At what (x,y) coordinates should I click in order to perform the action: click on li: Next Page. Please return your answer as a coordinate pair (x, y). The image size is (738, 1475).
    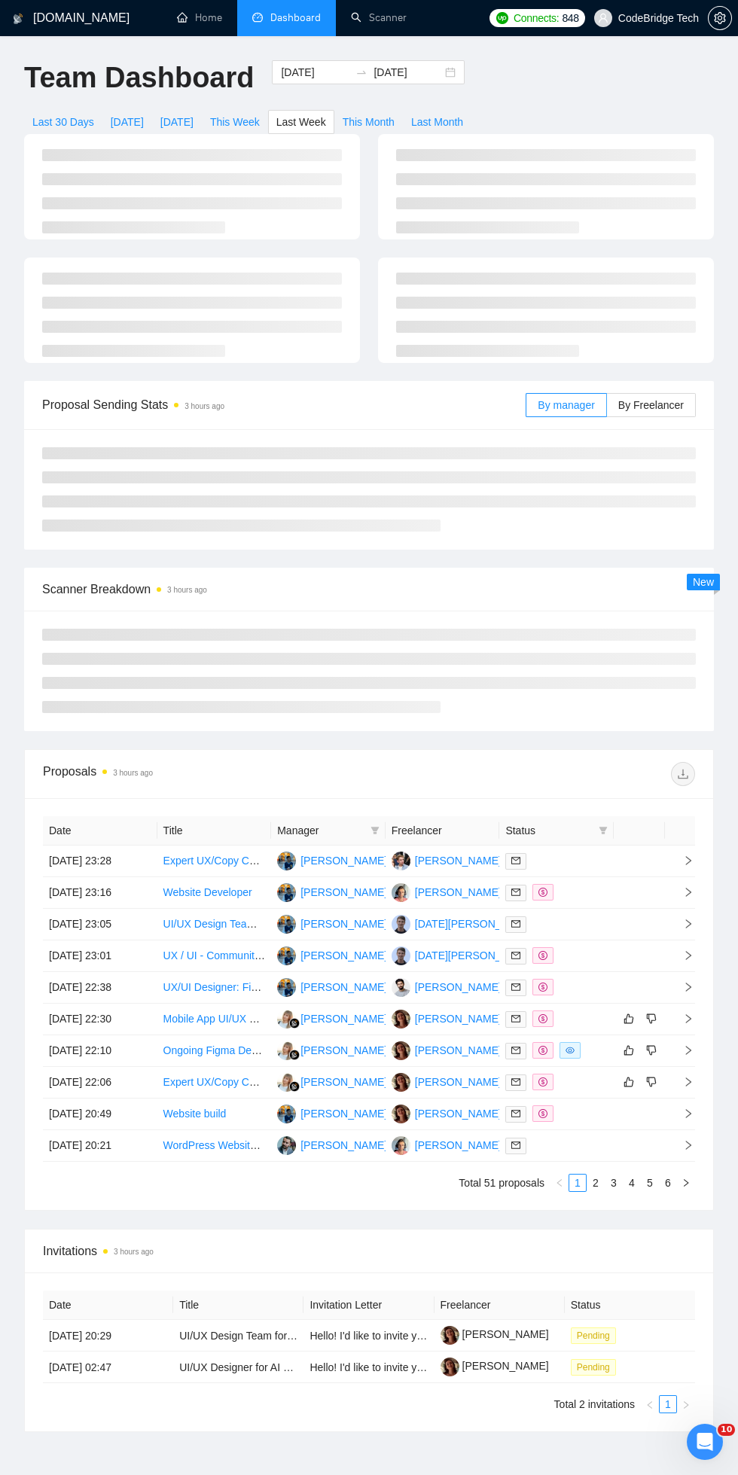
    Looking at the image, I should click on (686, 1405).